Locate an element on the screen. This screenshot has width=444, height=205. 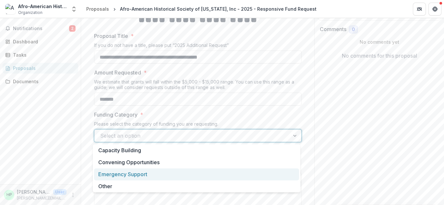
p: Proposal Title is located at coordinates (111, 36).